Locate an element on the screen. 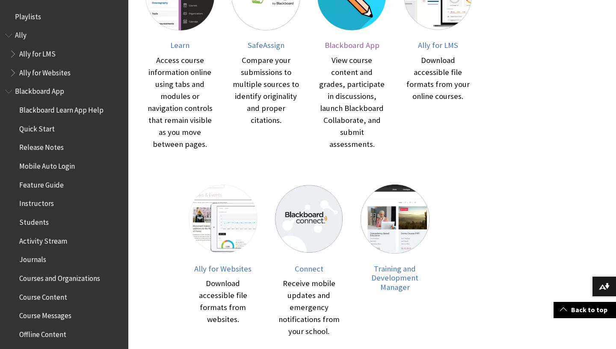  span: Course Messages is located at coordinates (45, 314).